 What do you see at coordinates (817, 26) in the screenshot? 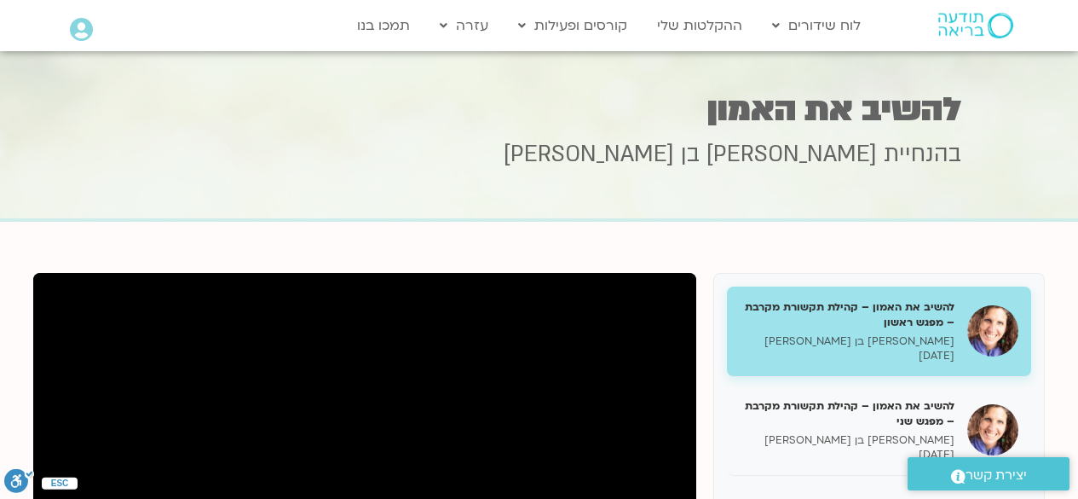
I see `a: לוח שידורים` at bounding box center [817, 26].